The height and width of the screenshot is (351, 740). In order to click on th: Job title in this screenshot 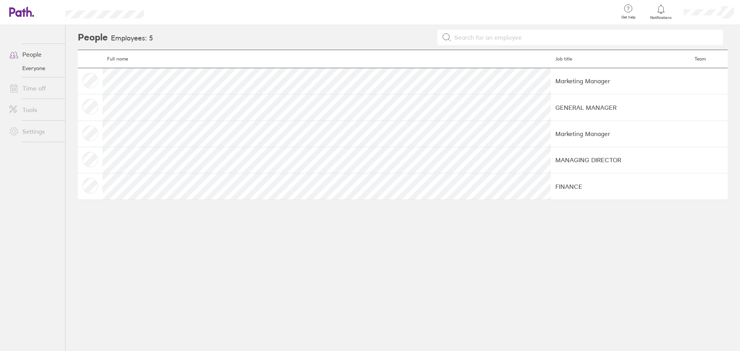, I will do `click(620, 59)`.